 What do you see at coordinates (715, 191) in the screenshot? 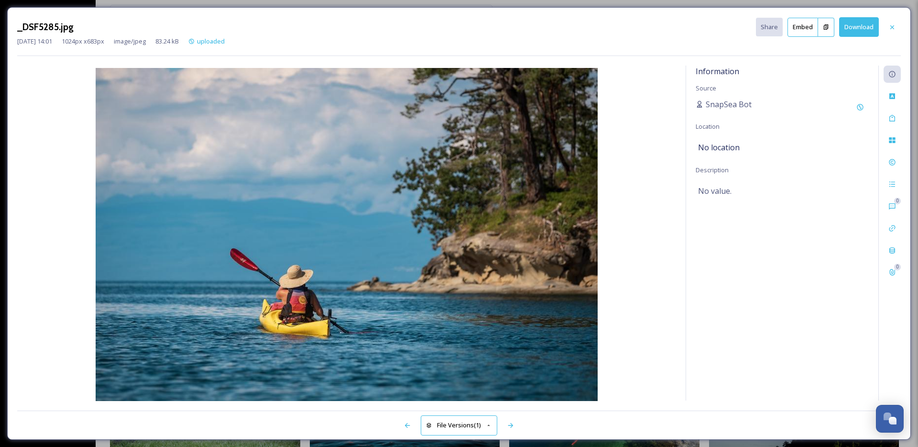
I see `span: No value.` at bounding box center [715, 191].